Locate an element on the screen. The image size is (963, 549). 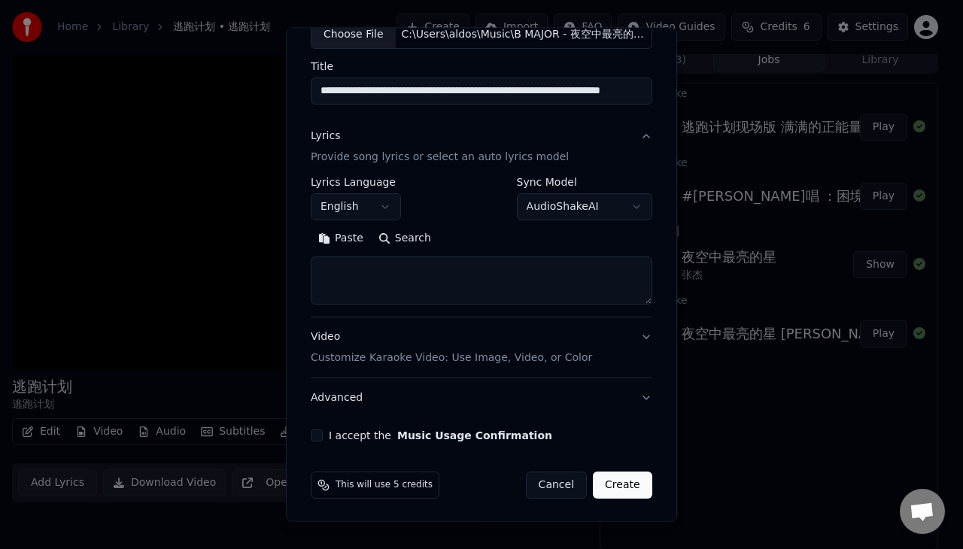
p: Provide song lyrics or select an auto lyrics model is located at coordinates (439, 157).